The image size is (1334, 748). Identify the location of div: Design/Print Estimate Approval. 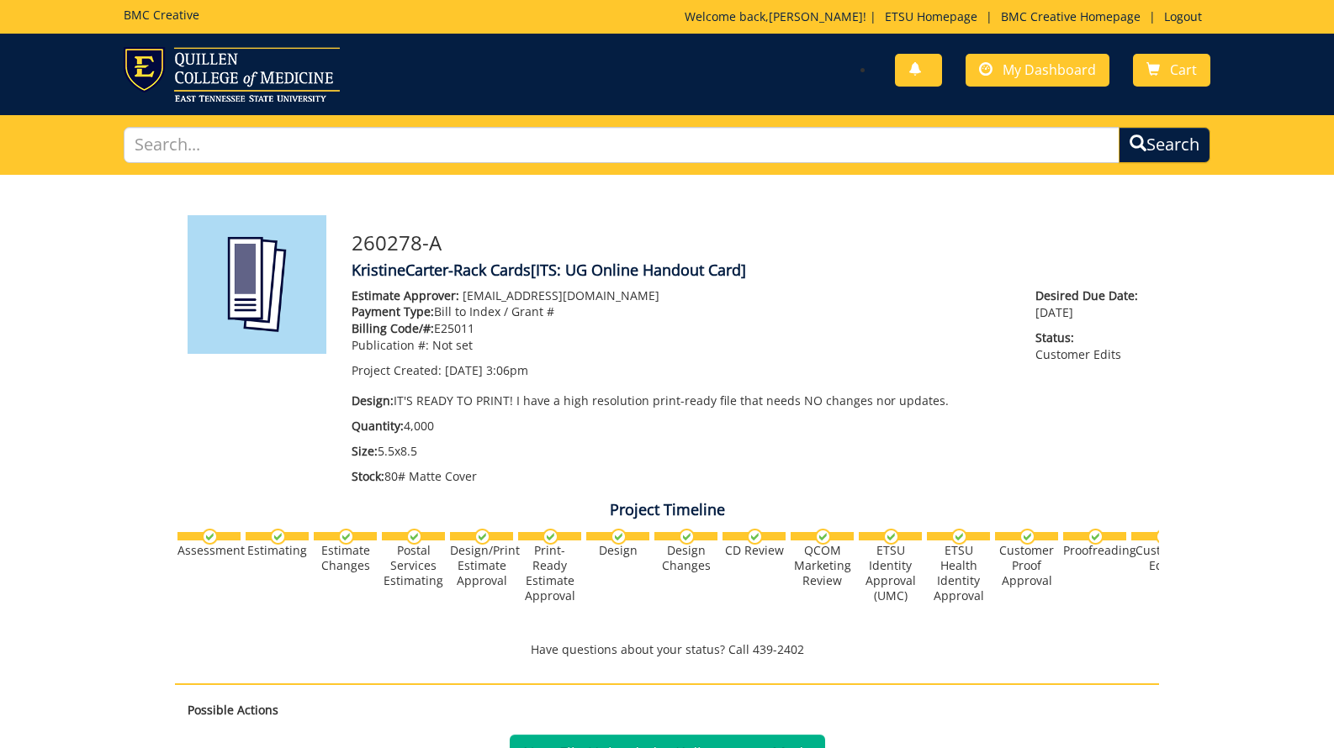
(481, 566).